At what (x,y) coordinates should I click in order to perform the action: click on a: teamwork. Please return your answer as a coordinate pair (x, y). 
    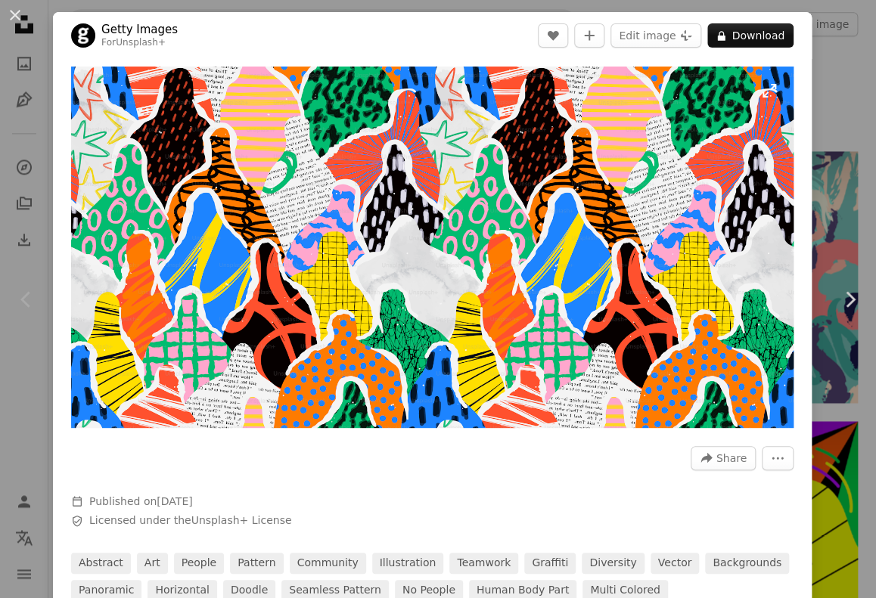
    Looking at the image, I should click on (483, 563).